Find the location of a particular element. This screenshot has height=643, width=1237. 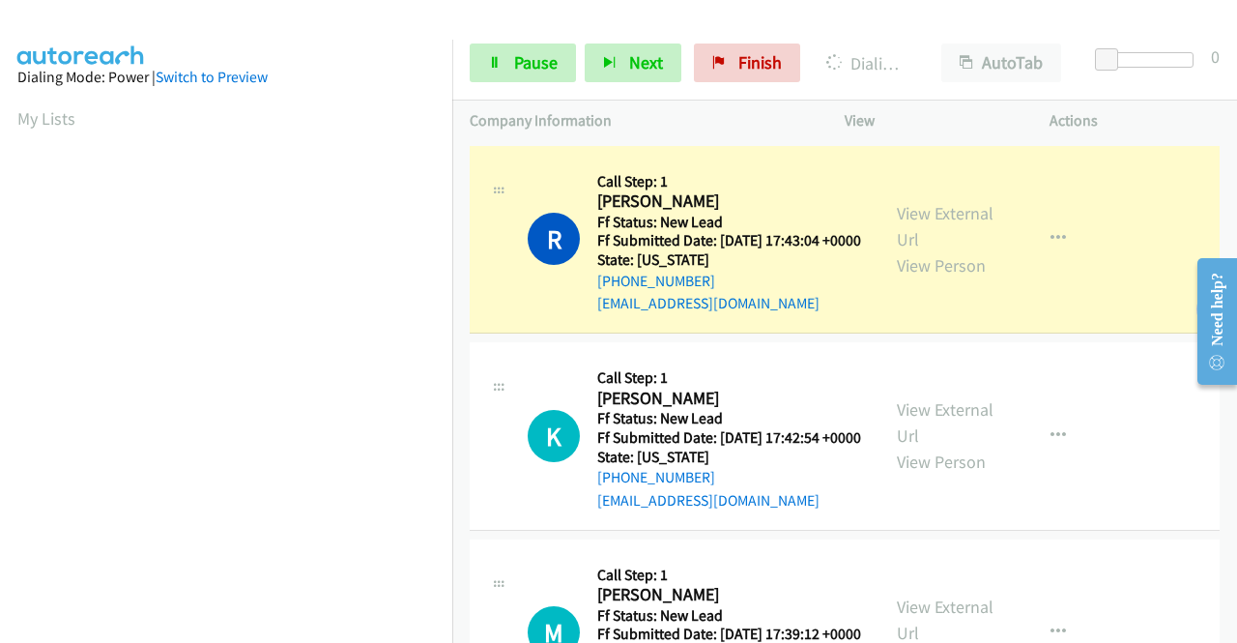

a: My Lists is located at coordinates (46, 118).